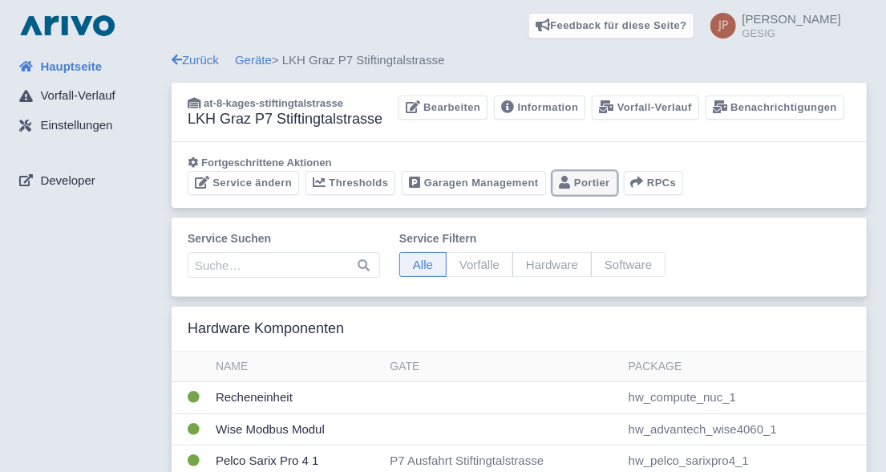  What do you see at coordinates (284, 238) in the screenshot?
I see `label: Service suchen` at bounding box center [284, 238].